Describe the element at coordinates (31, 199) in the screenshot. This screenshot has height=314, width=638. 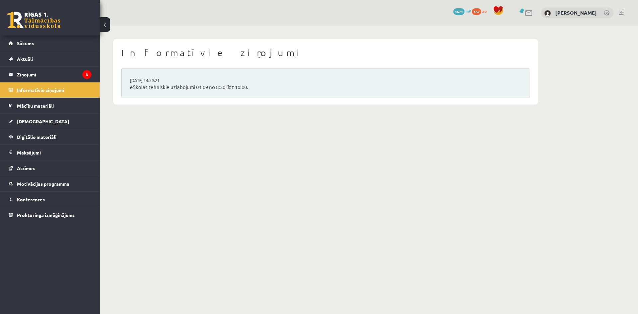
I see `span: Konferences` at that location.